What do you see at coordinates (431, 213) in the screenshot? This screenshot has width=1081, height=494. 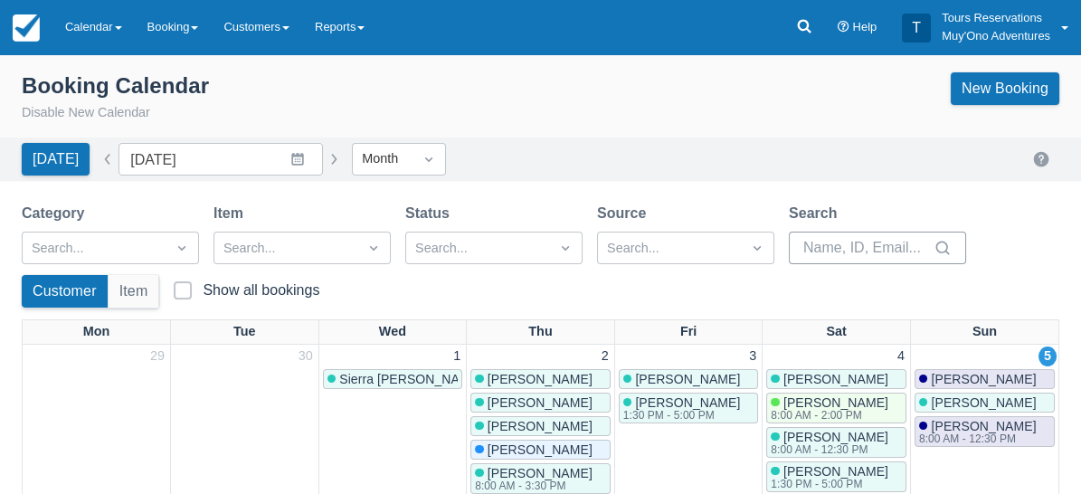 I see `label: Status` at bounding box center [431, 213].